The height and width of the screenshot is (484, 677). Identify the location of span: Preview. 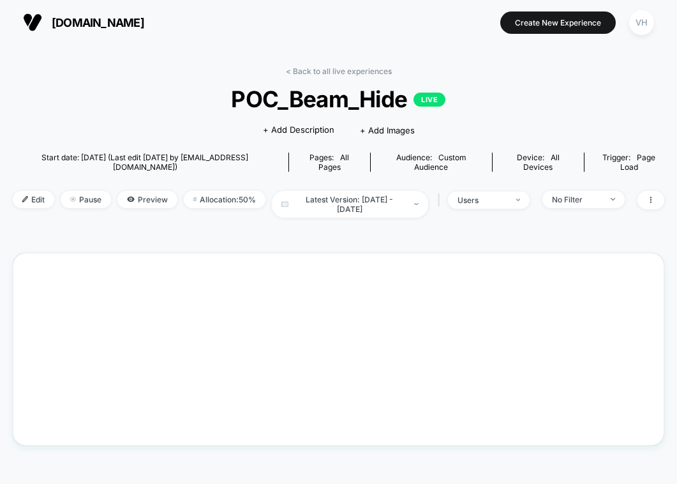
(147, 199).